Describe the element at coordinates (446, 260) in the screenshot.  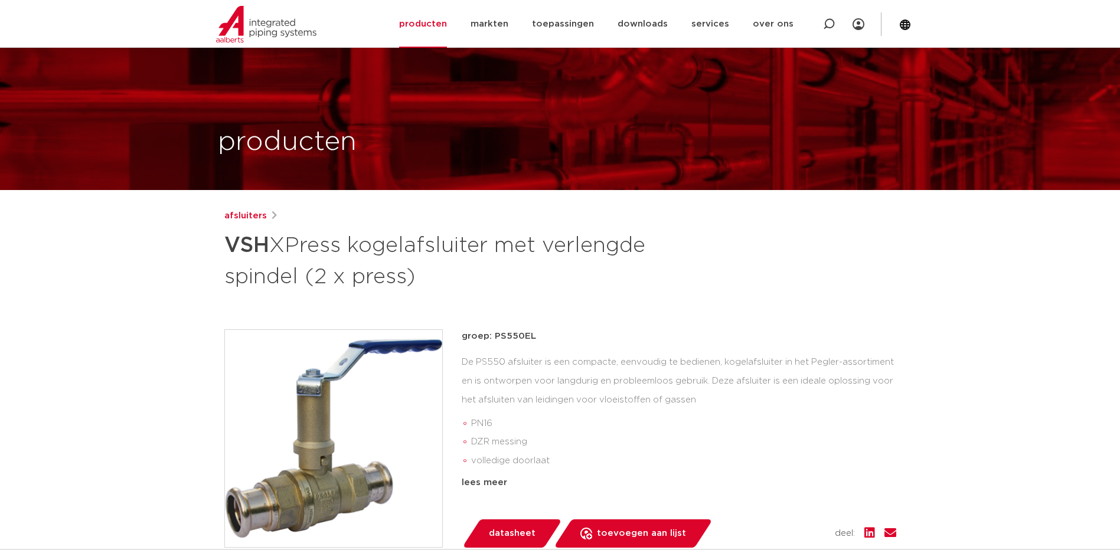
I see `h1: XPress kogelafsluiter met verlengde spindel (2 x press)` at that location.